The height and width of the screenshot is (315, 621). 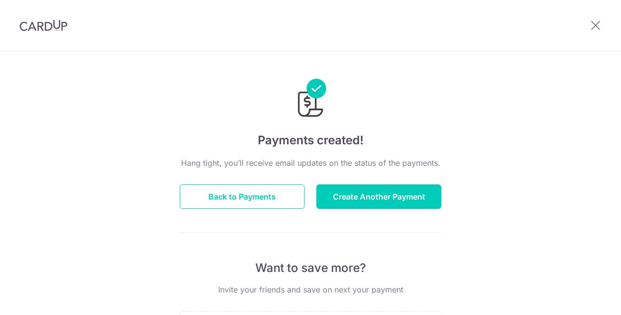 What do you see at coordinates (311, 268) in the screenshot?
I see `p: Want to save more?` at bounding box center [311, 268].